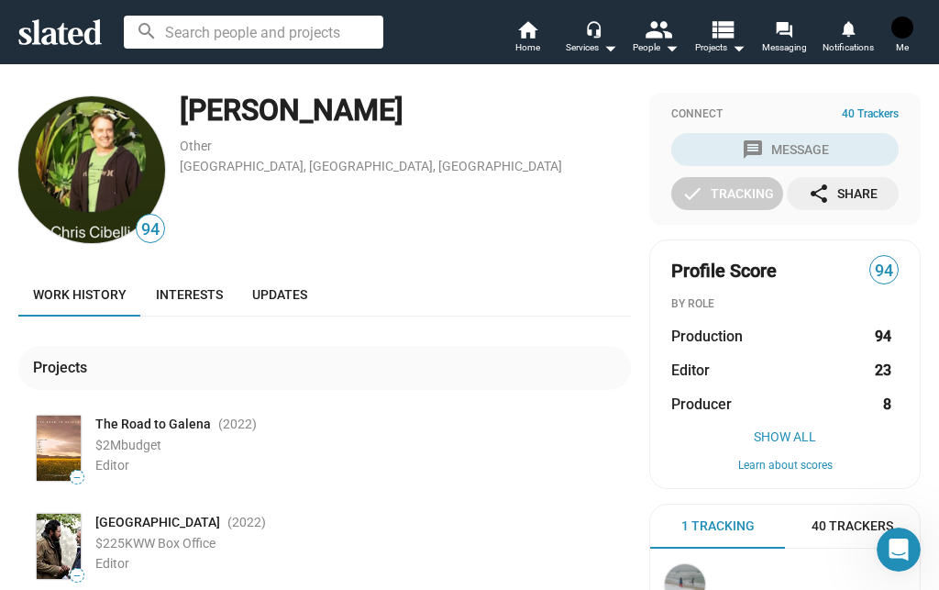 Image resolution: width=939 pixels, height=590 pixels. I want to click on a: Messaging, so click(784, 39).